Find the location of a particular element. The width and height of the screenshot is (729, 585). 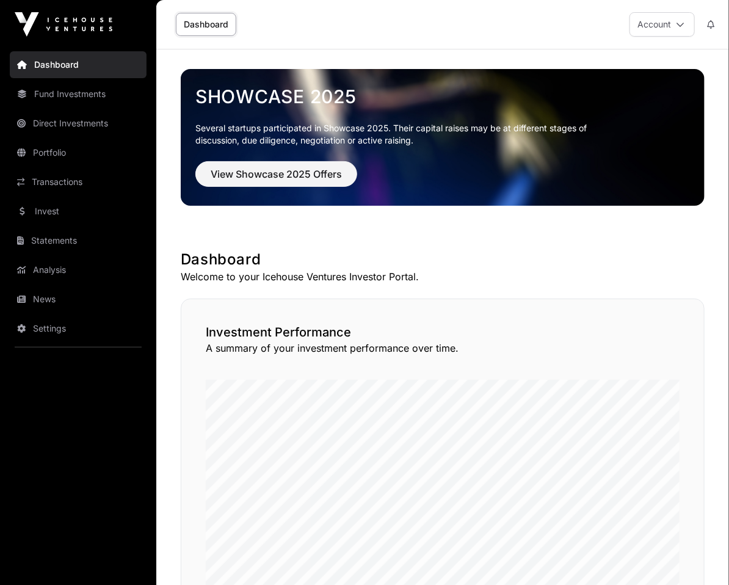

h2: Investment Performance is located at coordinates (443, 332).